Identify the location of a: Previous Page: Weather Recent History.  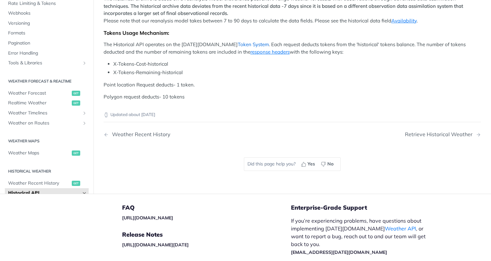
(184, 134).